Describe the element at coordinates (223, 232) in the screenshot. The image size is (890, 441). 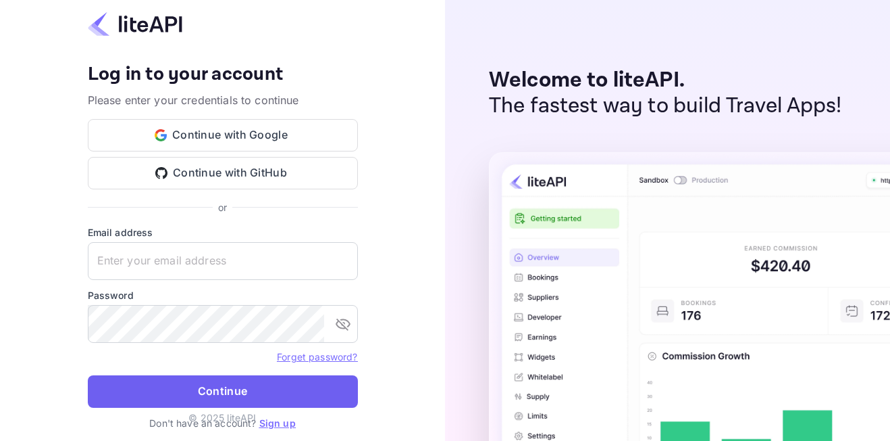
I see `label: Email address` at that location.